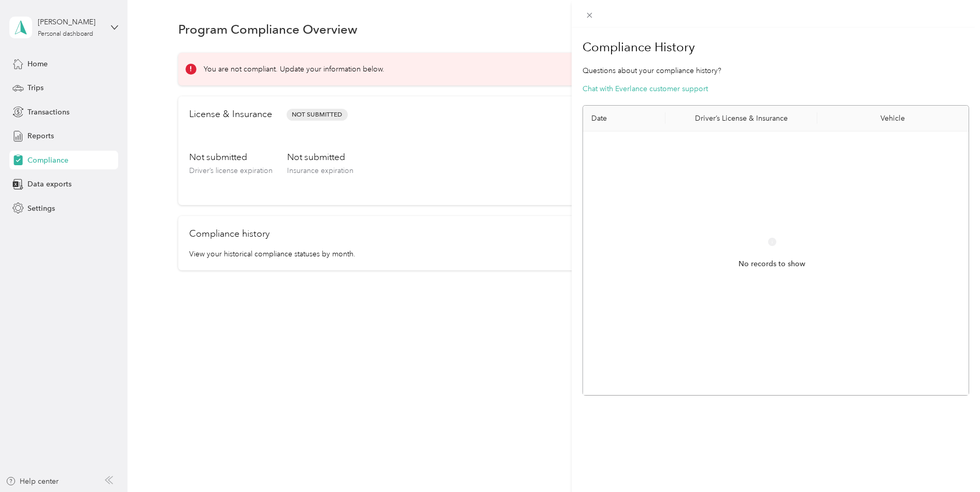  I want to click on p: Questions about your compliance history?, so click(776, 71).